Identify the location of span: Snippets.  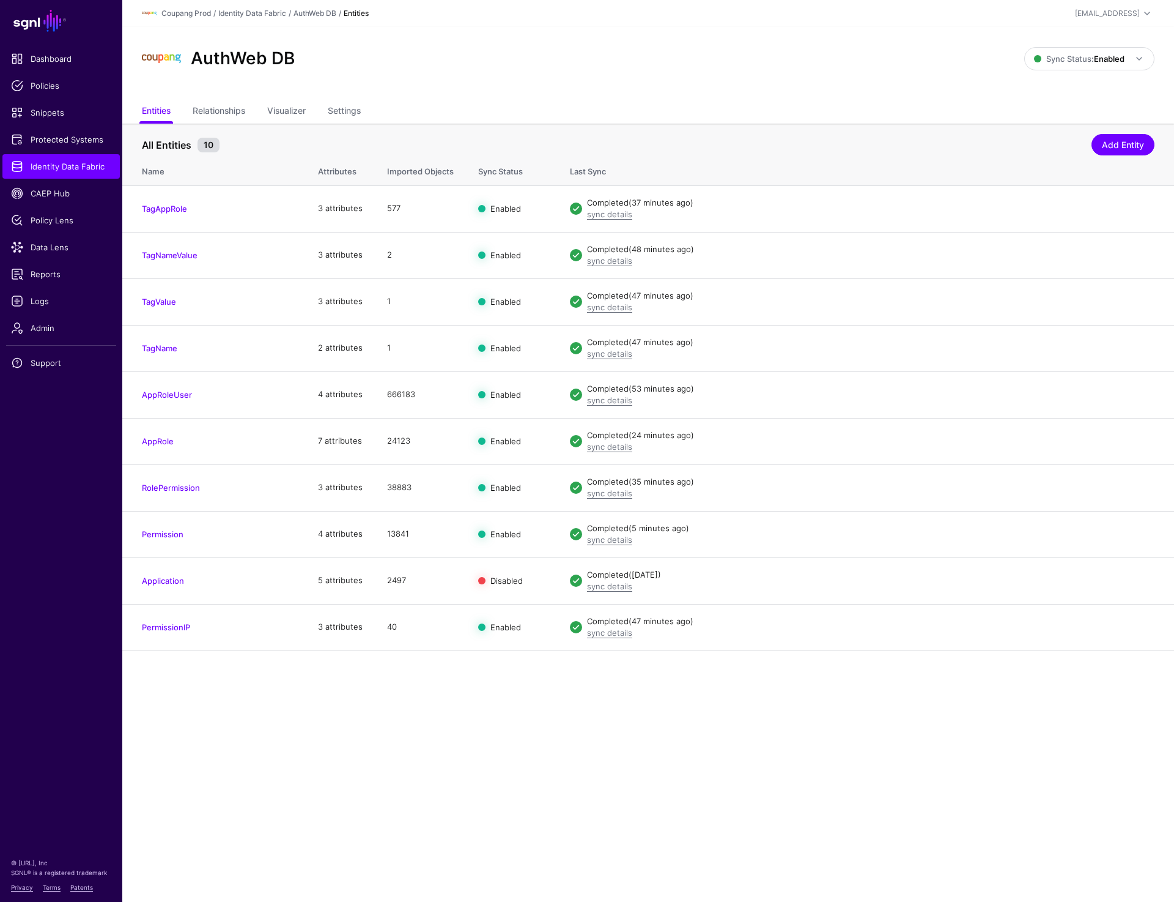
(61, 113).